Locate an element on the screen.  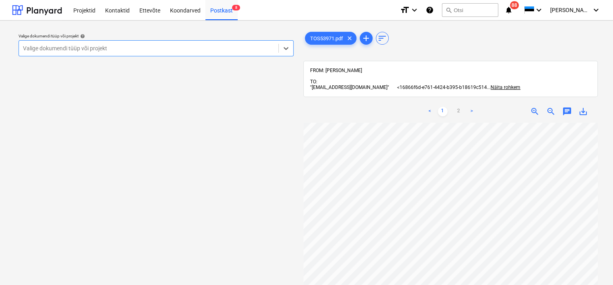
span: 8 is located at coordinates (236, 8).